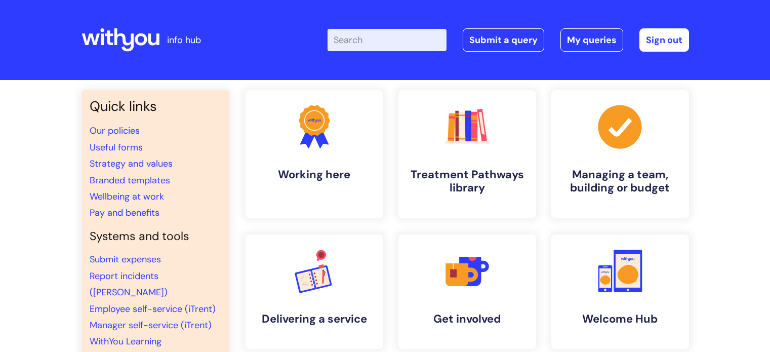 The image size is (770, 352). What do you see at coordinates (592, 40) in the screenshot?
I see `a: My queries` at bounding box center [592, 40].